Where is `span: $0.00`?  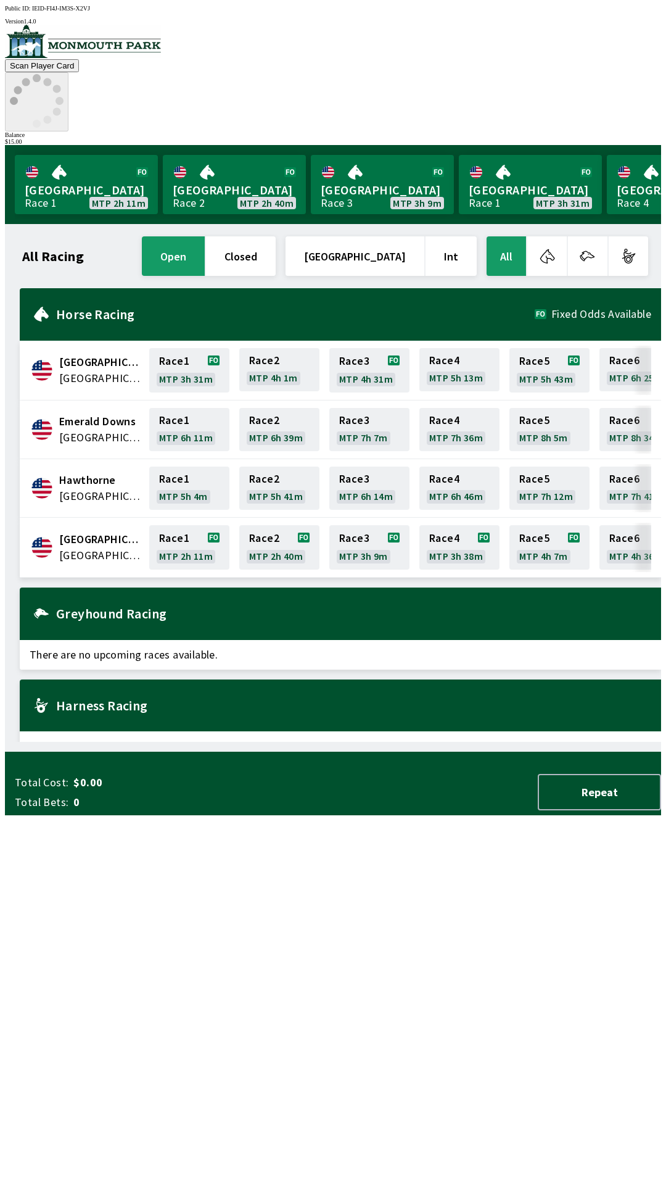
span: $0.00 is located at coordinates (170, 782).